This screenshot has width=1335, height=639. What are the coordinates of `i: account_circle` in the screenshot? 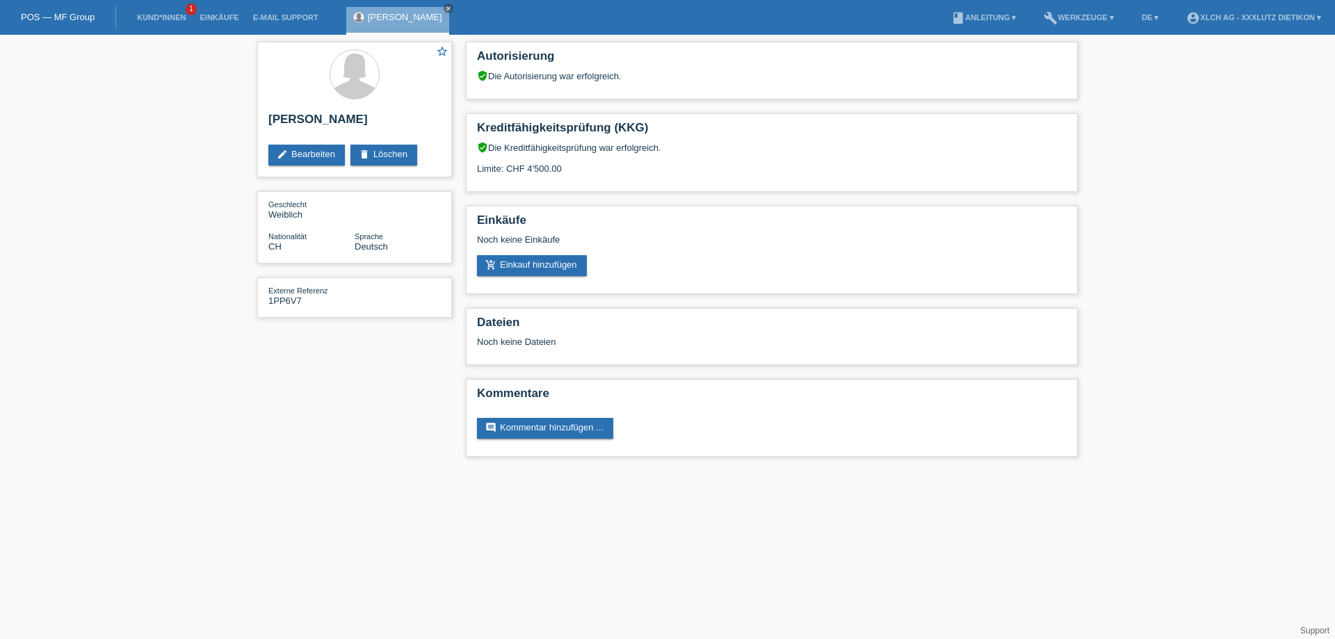 It's located at (1193, 18).